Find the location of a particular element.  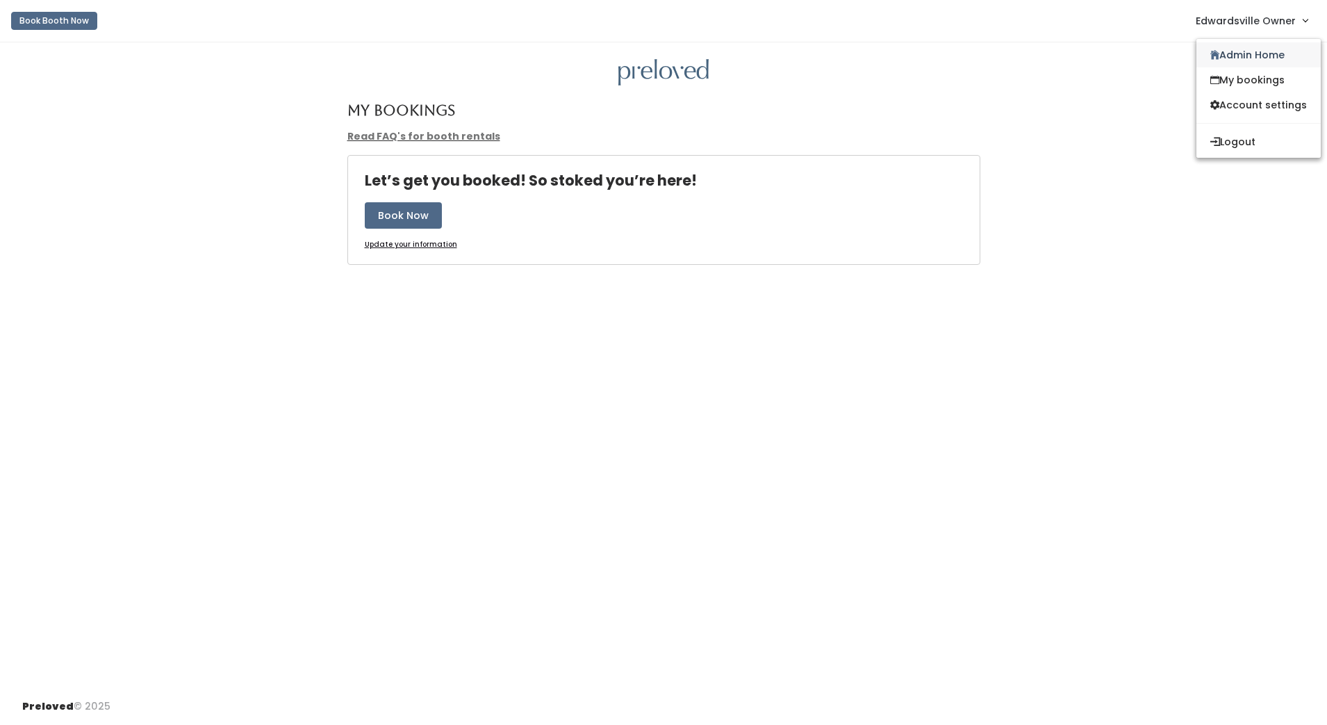

u: Update your information is located at coordinates (411, 244).